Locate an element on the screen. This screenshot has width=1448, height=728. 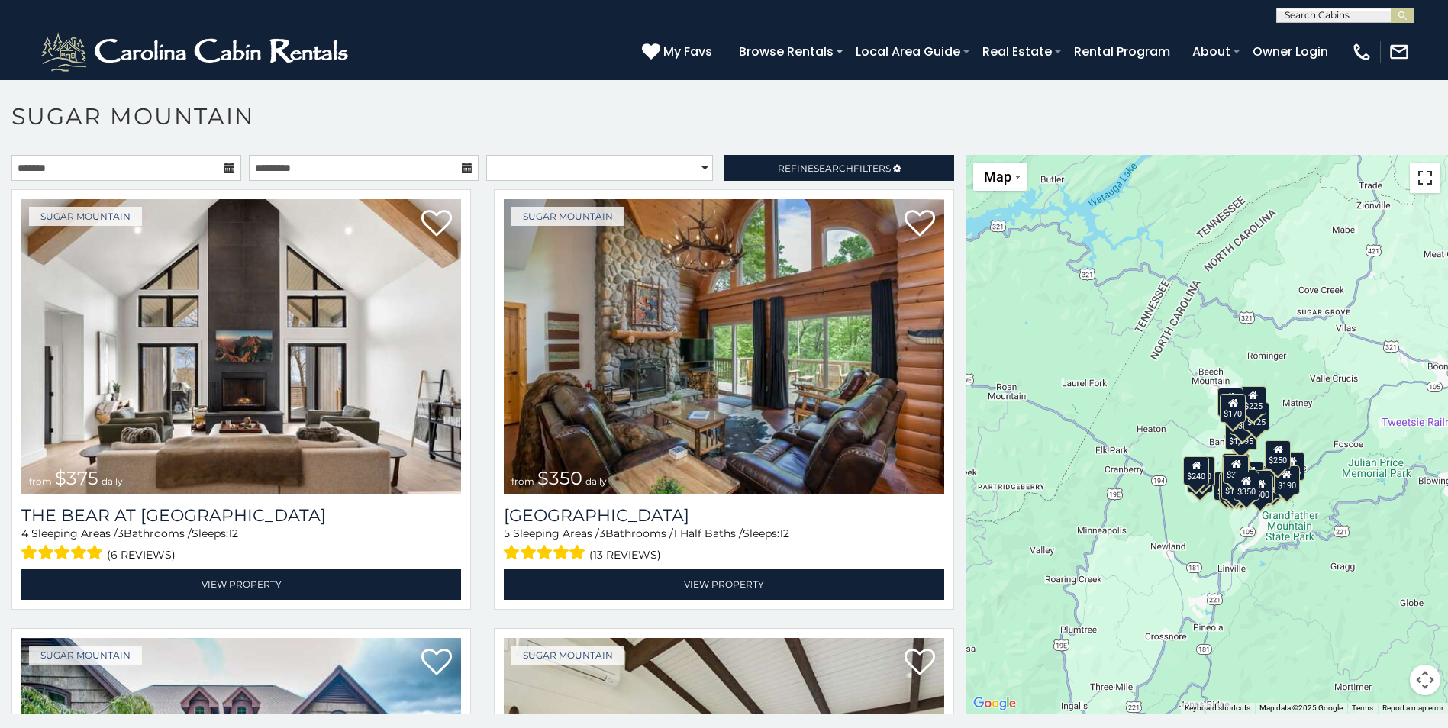
span: (6 reviews) is located at coordinates (141, 555).